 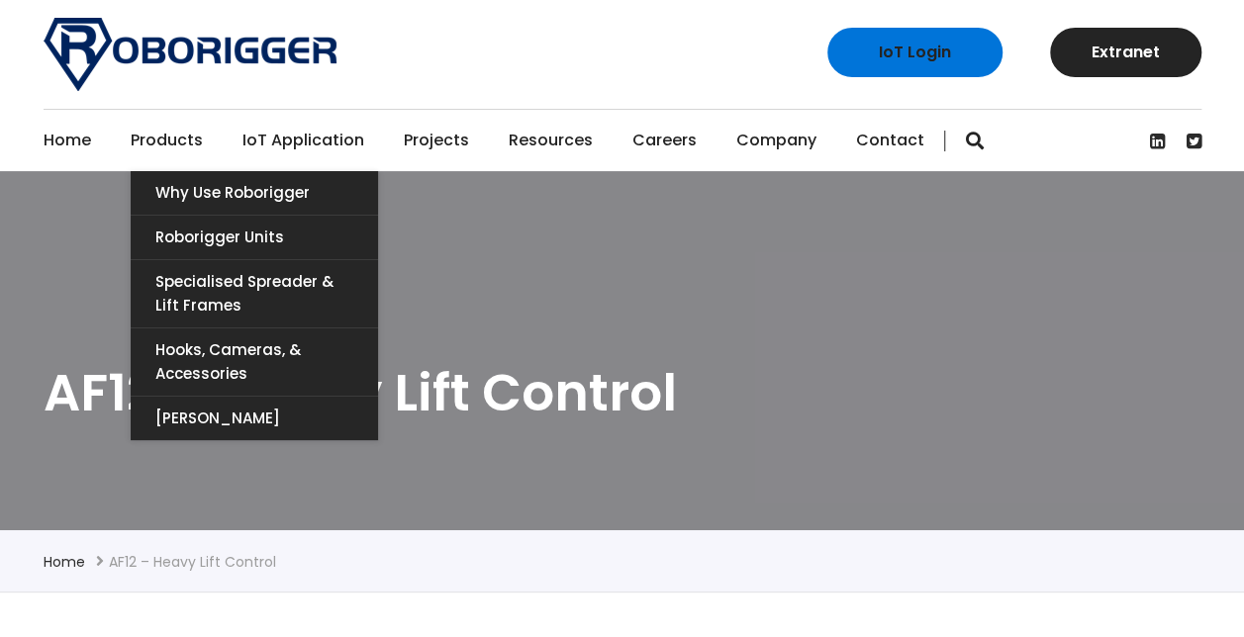 I want to click on a: Resources, so click(x=550, y=140).